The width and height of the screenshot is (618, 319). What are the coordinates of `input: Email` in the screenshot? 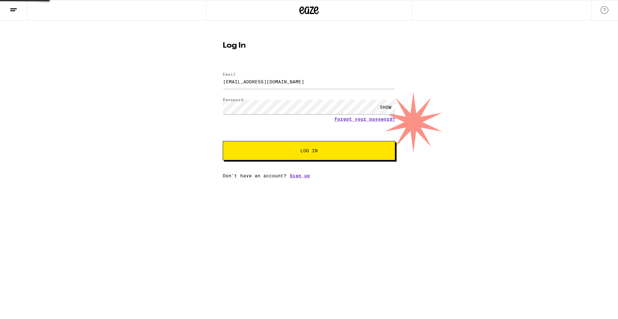 It's located at (309, 81).